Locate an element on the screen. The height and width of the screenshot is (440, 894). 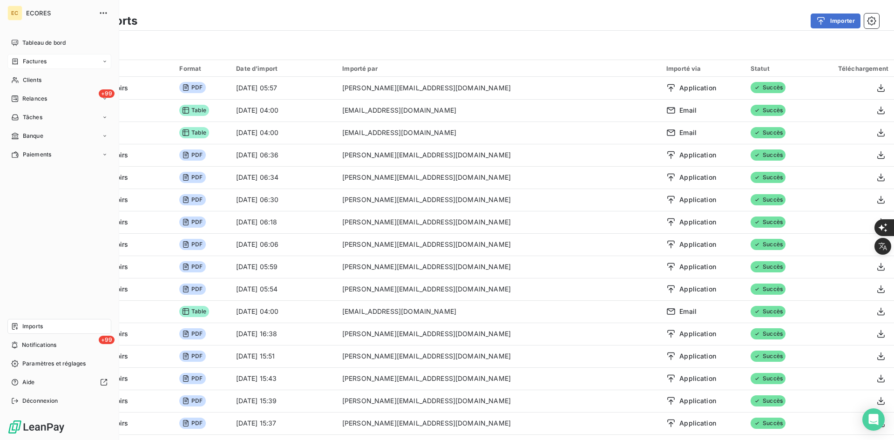
span: Paramètres et réglages is located at coordinates (54, 364).